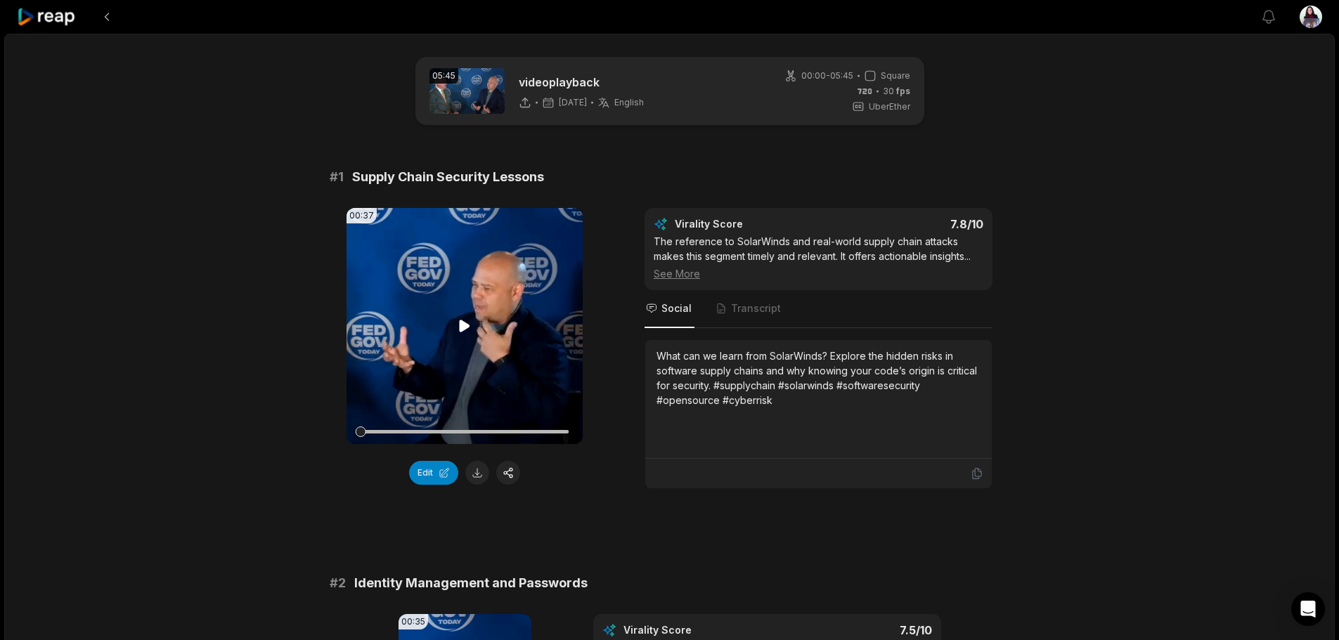 This screenshot has width=1339, height=640. What do you see at coordinates (337, 177) in the screenshot?
I see `span: # 1` at bounding box center [337, 177].